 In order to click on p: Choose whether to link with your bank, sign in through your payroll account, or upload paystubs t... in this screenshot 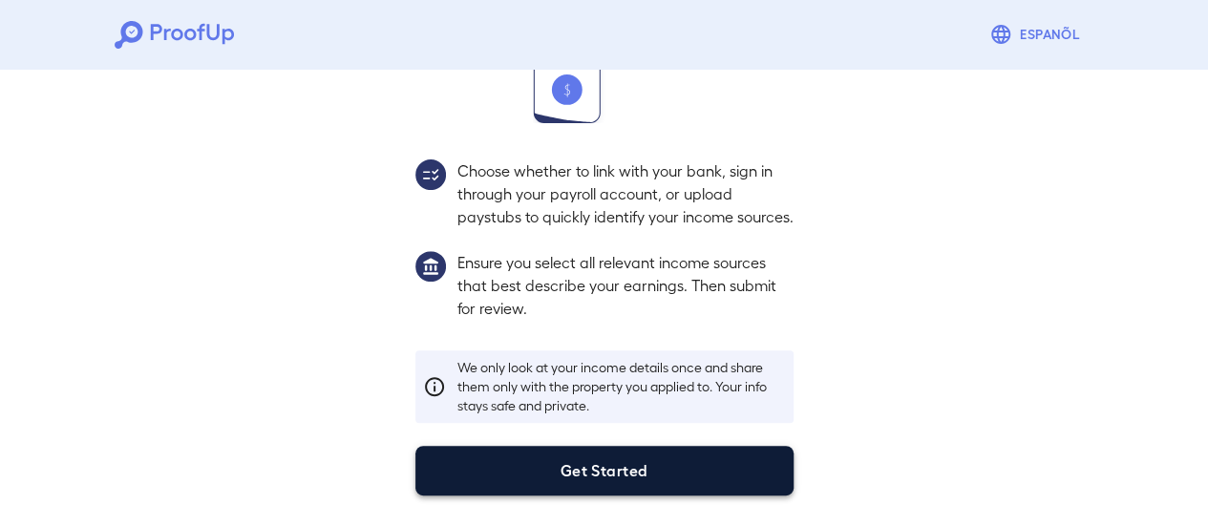, I will do `click(626, 194)`.